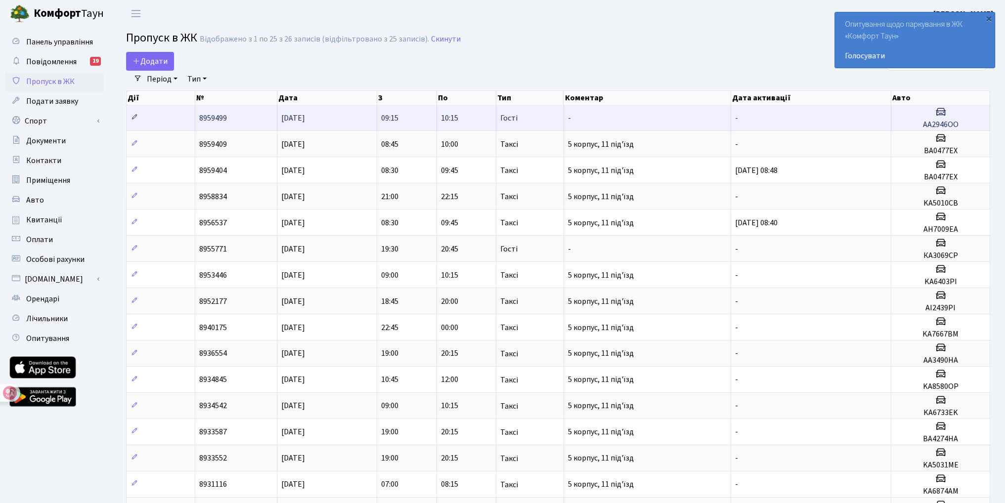 This screenshot has width=1005, height=503. I want to click on a: Спорт, so click(54, 121).